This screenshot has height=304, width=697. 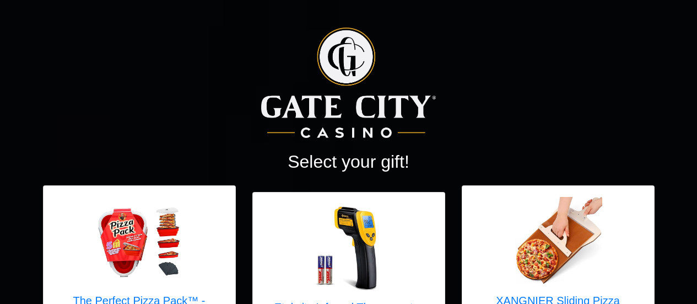 I want to click on img: The Perfect Pizza Pack™ - Reusable Pizza Storage Container with 5 Microwavable Serving Trays - BP..., so click(x=139, y=241).